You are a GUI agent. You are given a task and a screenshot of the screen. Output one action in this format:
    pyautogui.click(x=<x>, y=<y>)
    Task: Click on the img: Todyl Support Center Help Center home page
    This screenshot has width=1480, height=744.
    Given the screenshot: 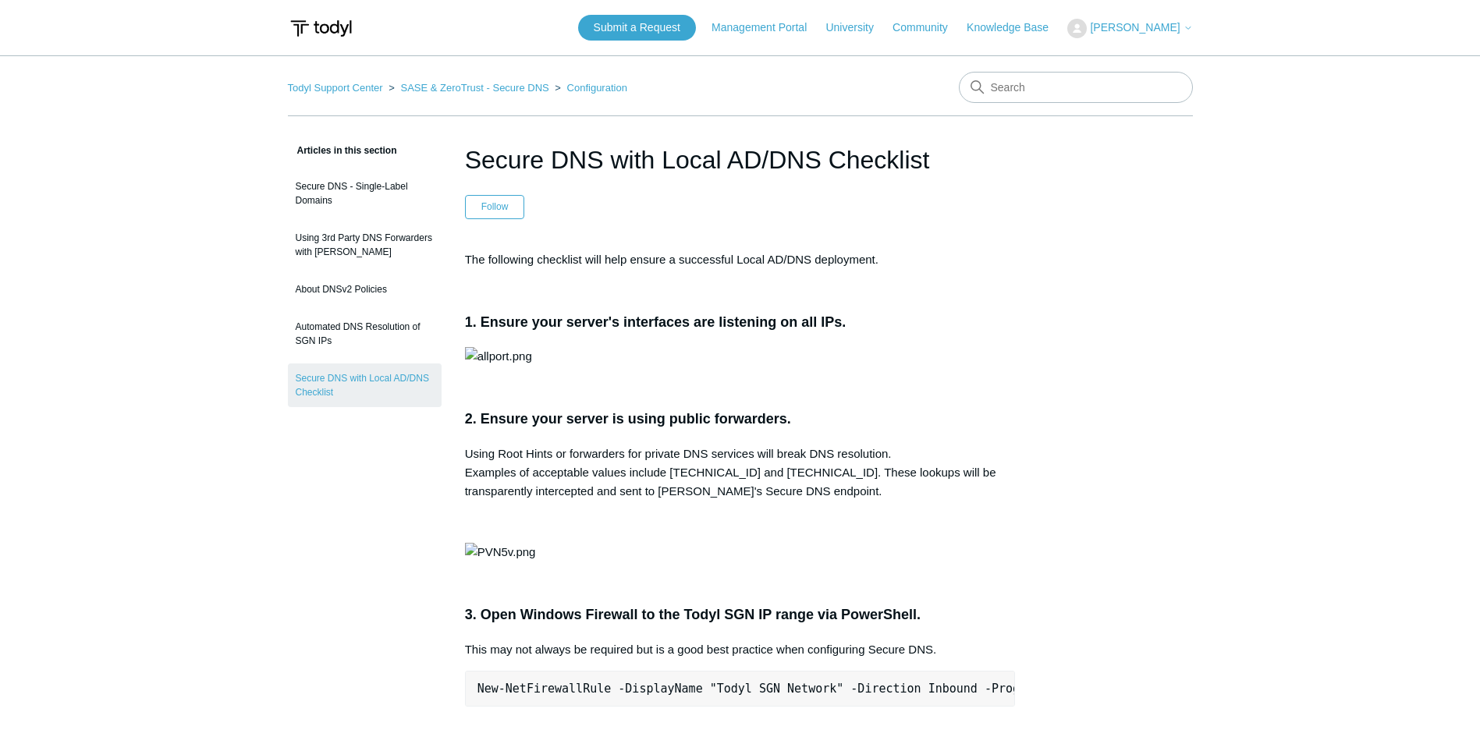 What is the action you would take?
    pyautogui.click(x=321, y=28)
    